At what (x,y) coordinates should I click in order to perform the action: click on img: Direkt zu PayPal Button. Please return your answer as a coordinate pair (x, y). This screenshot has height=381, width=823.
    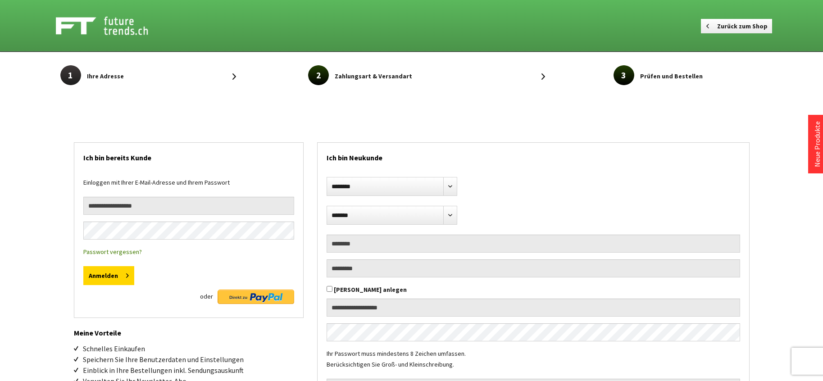
    Looking at the image, I should click on (256, 297).